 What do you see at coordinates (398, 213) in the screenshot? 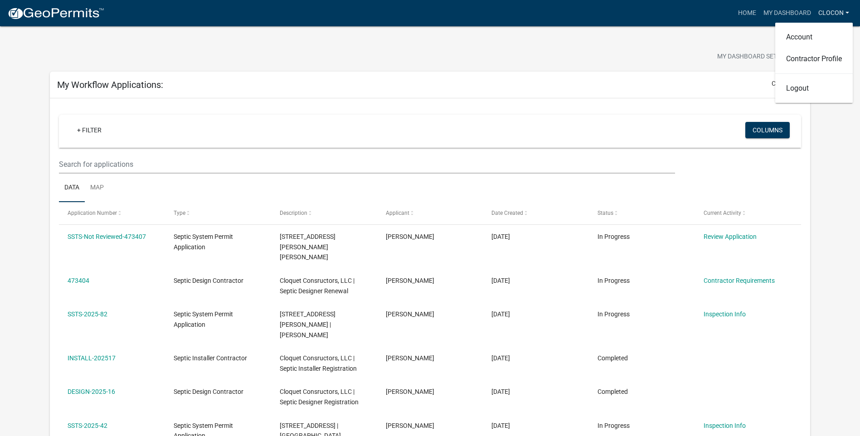
I see `span: Applicant` at bounding box center [398, 213].